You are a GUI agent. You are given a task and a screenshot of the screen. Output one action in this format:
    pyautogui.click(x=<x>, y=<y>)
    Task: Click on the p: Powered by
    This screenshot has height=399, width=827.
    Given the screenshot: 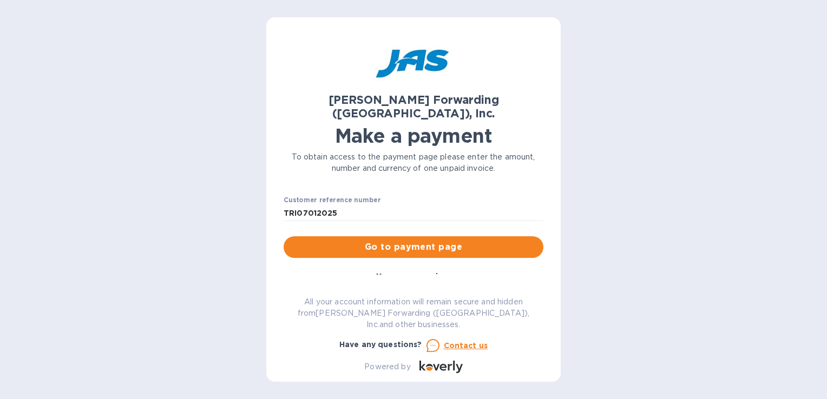 What is the action you would take?
    pyautogui.click(x=387, y=367)
    